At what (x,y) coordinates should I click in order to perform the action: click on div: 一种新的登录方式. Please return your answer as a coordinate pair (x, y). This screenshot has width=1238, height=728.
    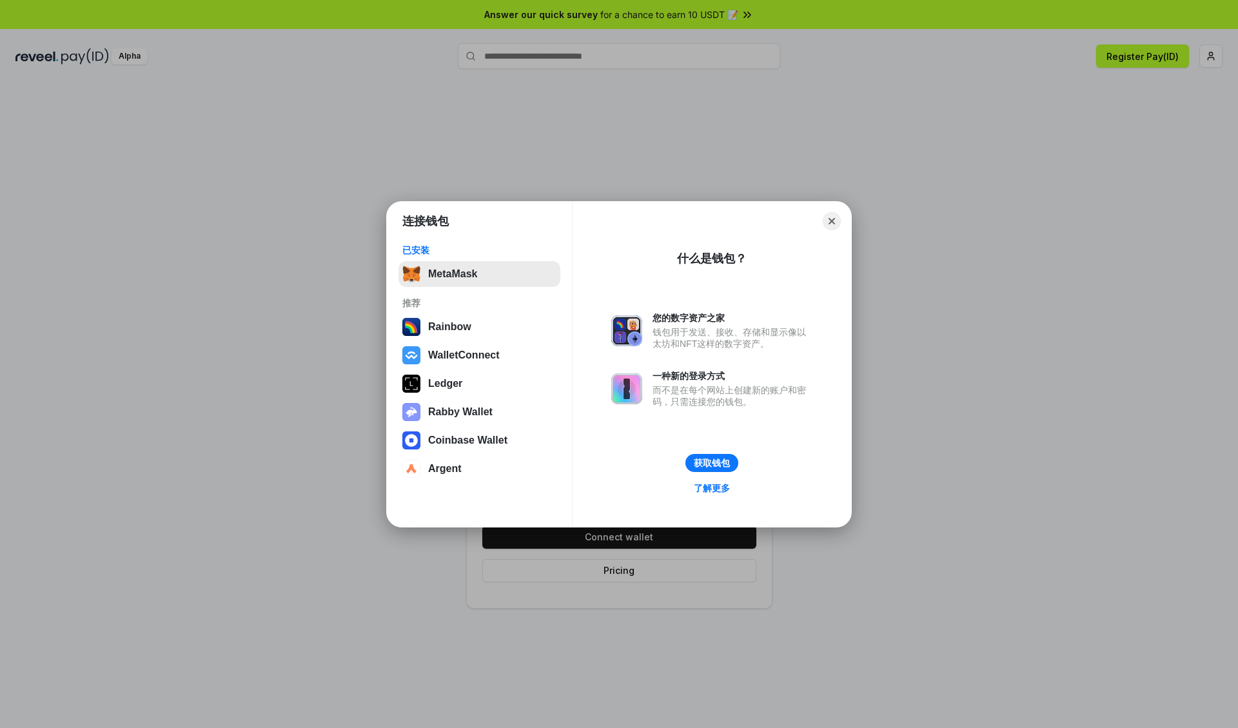
    Looking at the image, I should click on (732, 376).